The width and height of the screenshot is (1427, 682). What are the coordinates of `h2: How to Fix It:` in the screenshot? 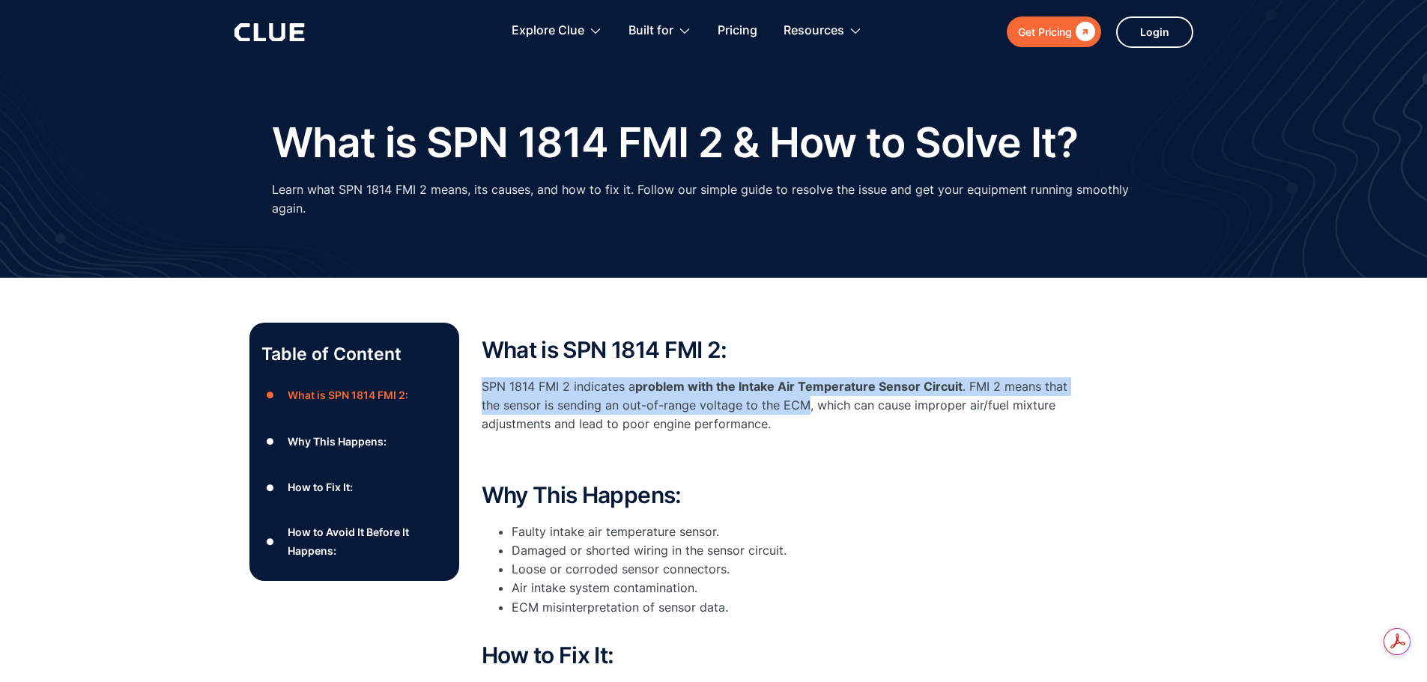 It's located at (781, 655).